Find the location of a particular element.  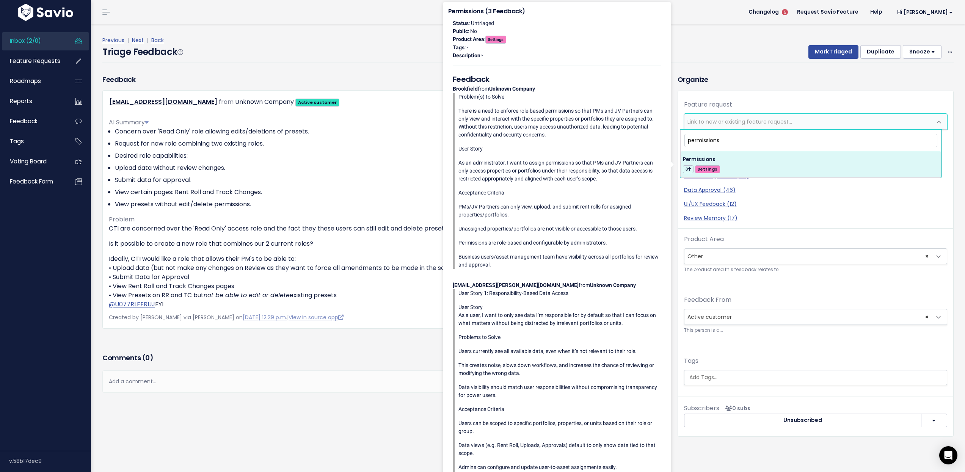

div: Unknown Company is located at coordinates (264, 102).